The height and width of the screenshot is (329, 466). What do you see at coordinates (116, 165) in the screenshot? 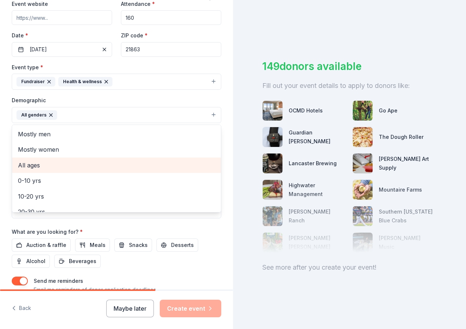
I see `span: All ages` at bounding box center [116, 165].